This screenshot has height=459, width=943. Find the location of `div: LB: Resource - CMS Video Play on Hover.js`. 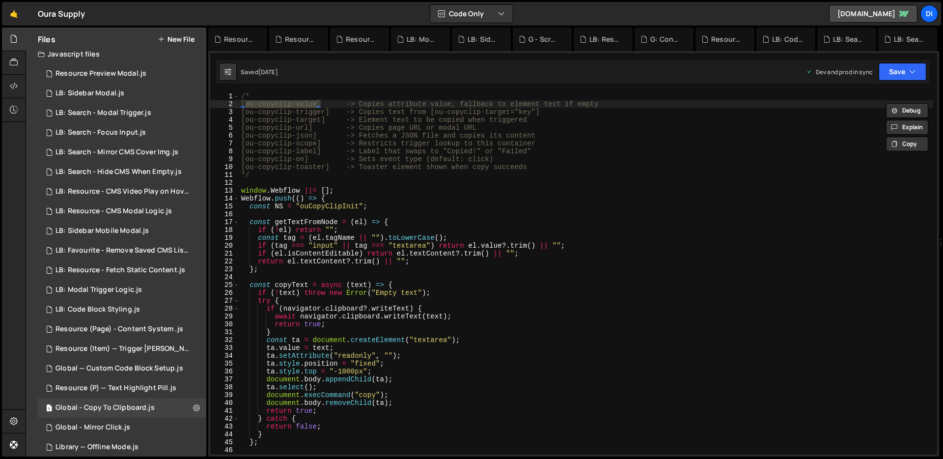

div: LB: Resource - CMS Video Play on Hover.js is located at coordinates (123, 191).